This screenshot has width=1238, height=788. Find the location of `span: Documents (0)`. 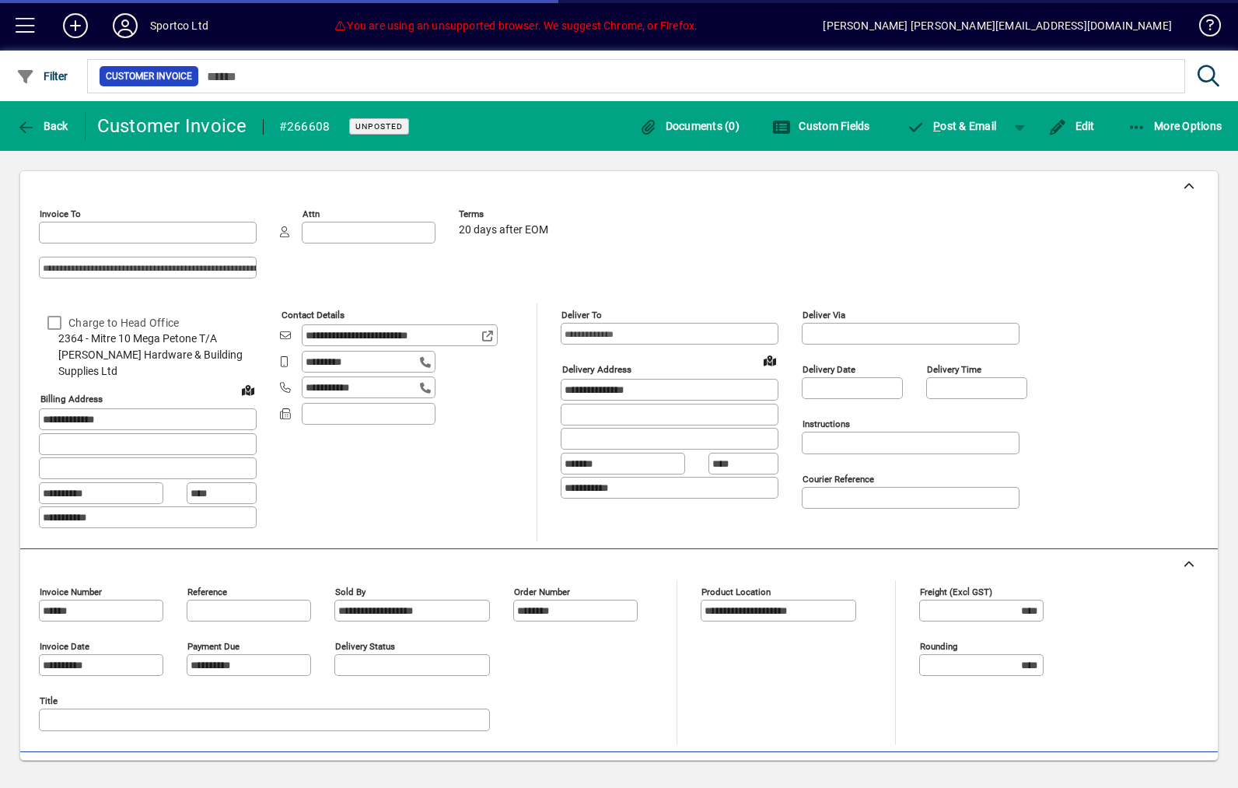

span: Documents (0) is located at coordinates (689, 126).